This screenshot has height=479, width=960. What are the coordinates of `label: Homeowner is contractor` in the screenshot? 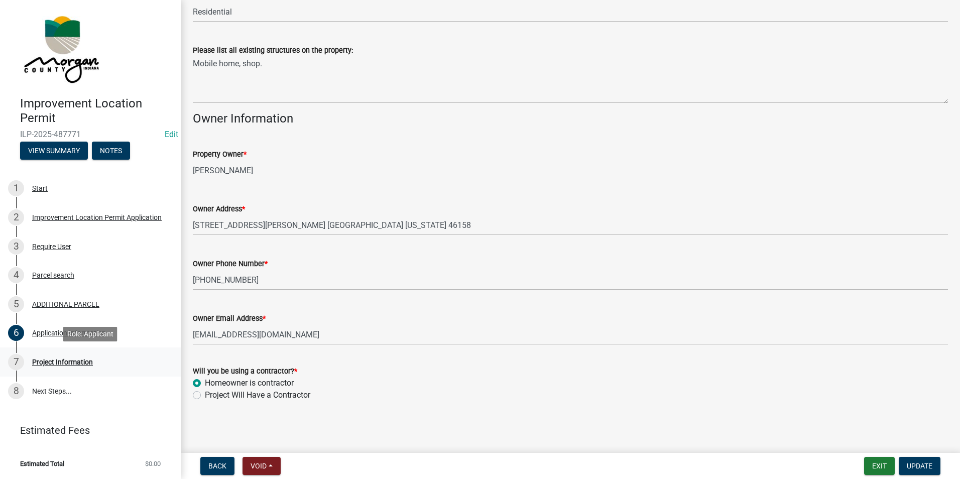 It's located at (249, 383).